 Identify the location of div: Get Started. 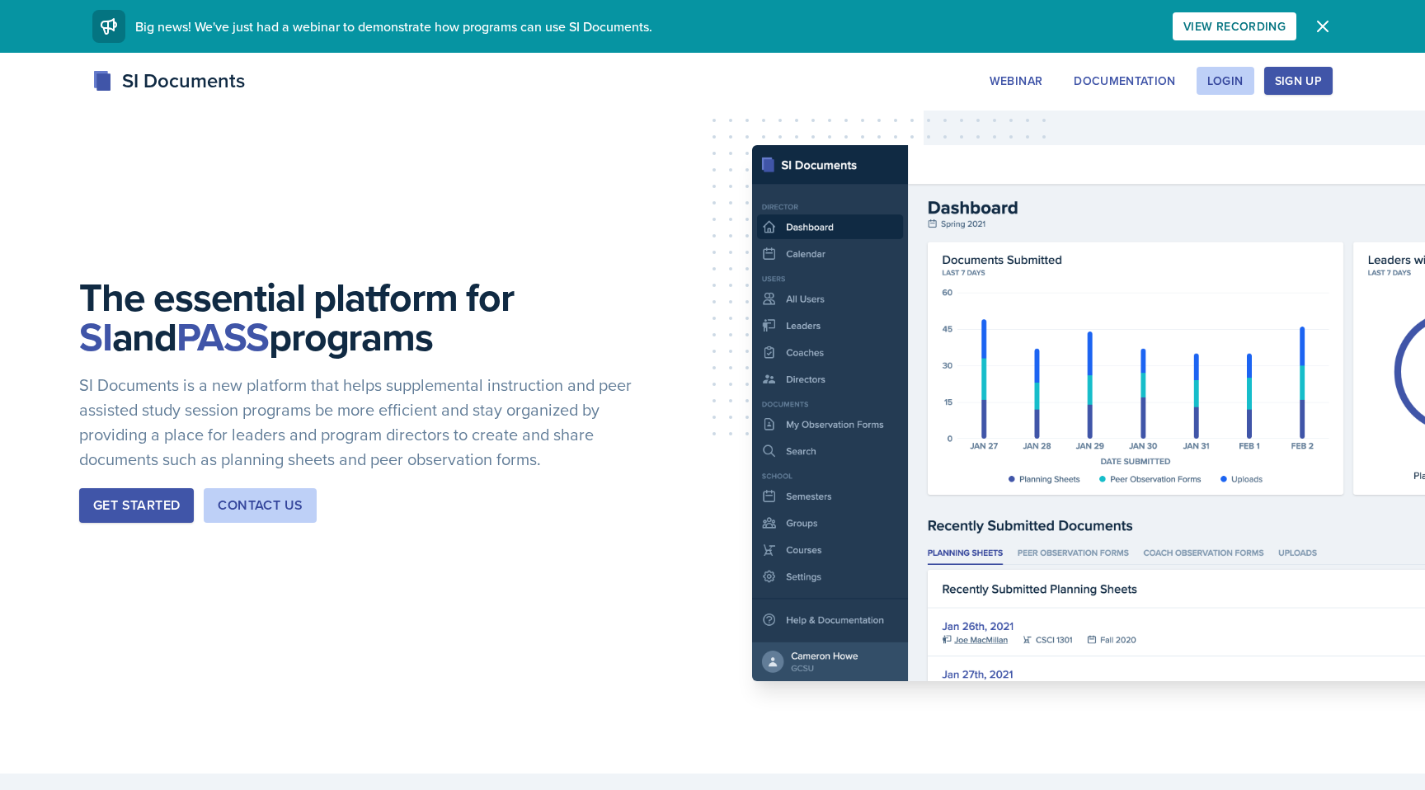
(136, 506).